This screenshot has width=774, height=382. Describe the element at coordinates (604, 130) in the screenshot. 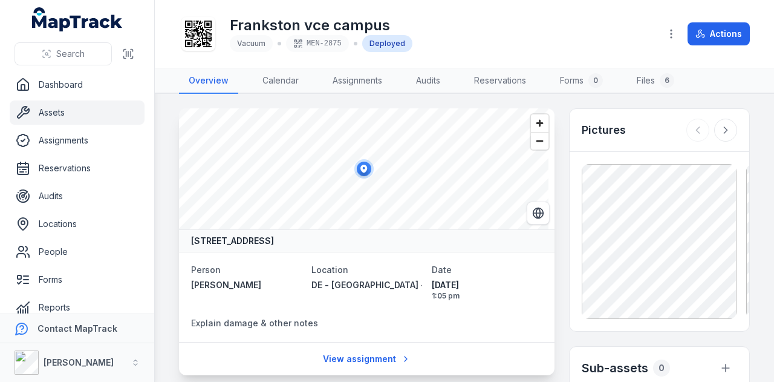

I see `h3: Pictures` at that location.